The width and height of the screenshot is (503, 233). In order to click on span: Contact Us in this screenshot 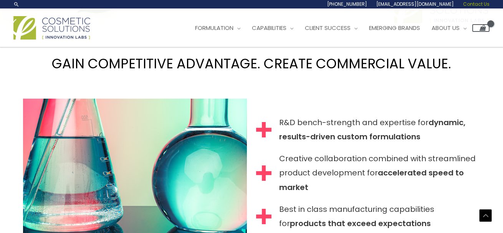, I will do `click(476, 4)`.